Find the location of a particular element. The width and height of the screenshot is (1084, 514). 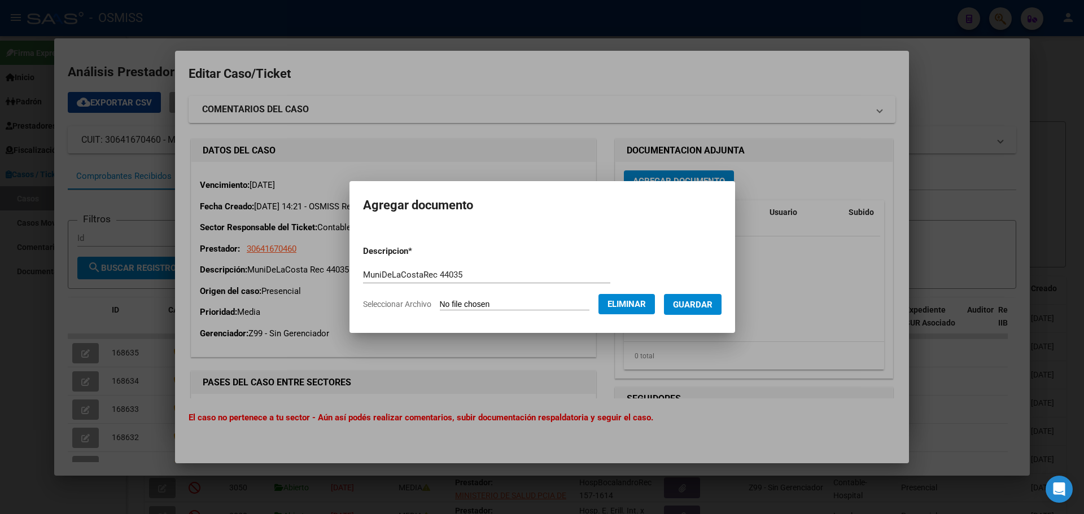

h2: Agregar documento is located at coordinates (542, 205).